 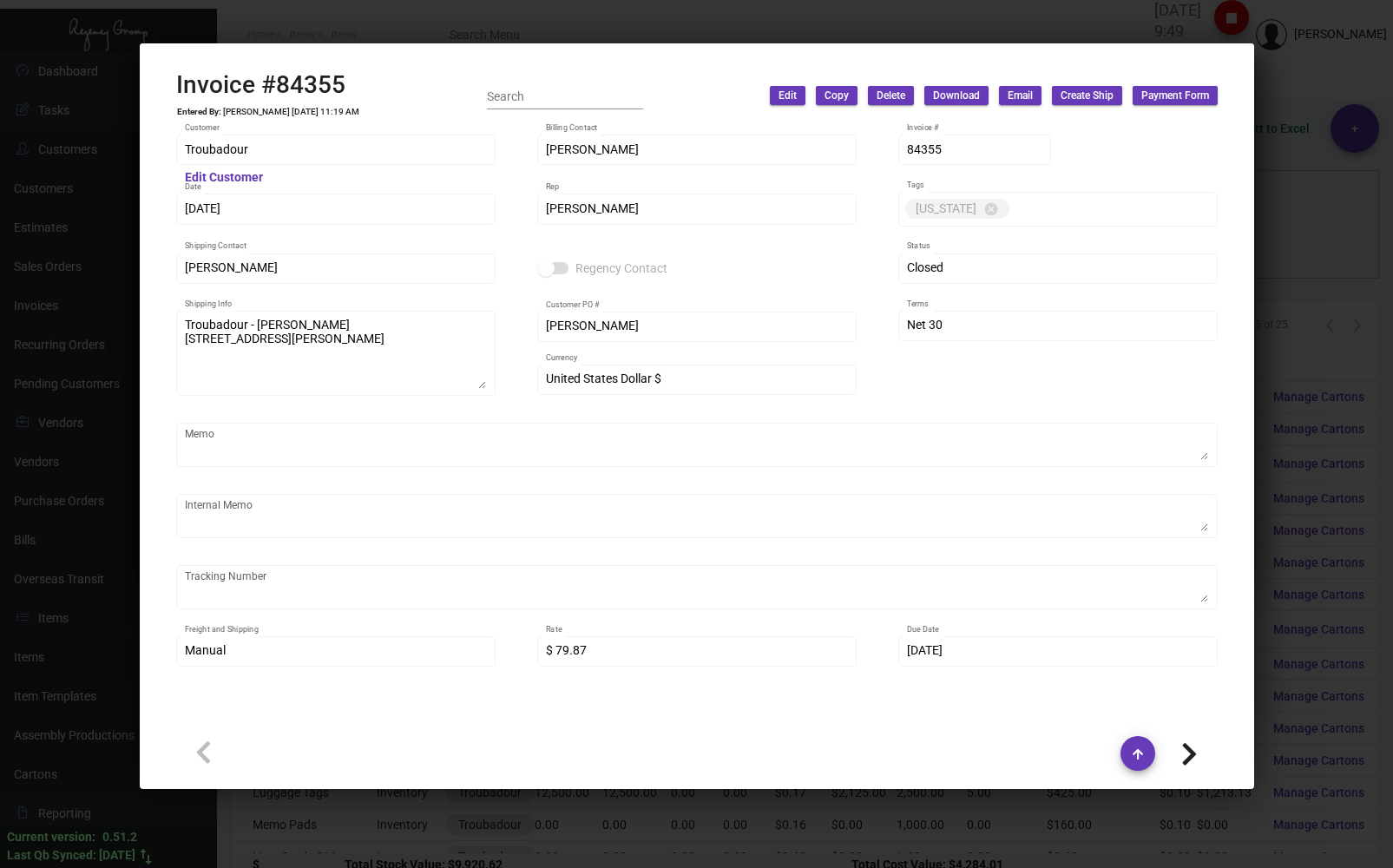 I want to click on span: Delete, so click(x=890, y=96).